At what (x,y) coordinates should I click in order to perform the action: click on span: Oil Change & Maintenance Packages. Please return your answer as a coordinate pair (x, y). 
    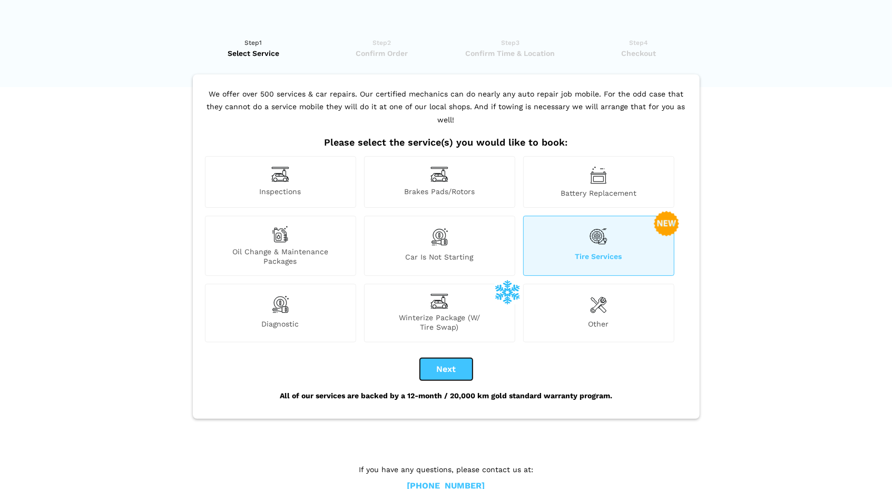
    Looking at the image, I should click on (280, 256).